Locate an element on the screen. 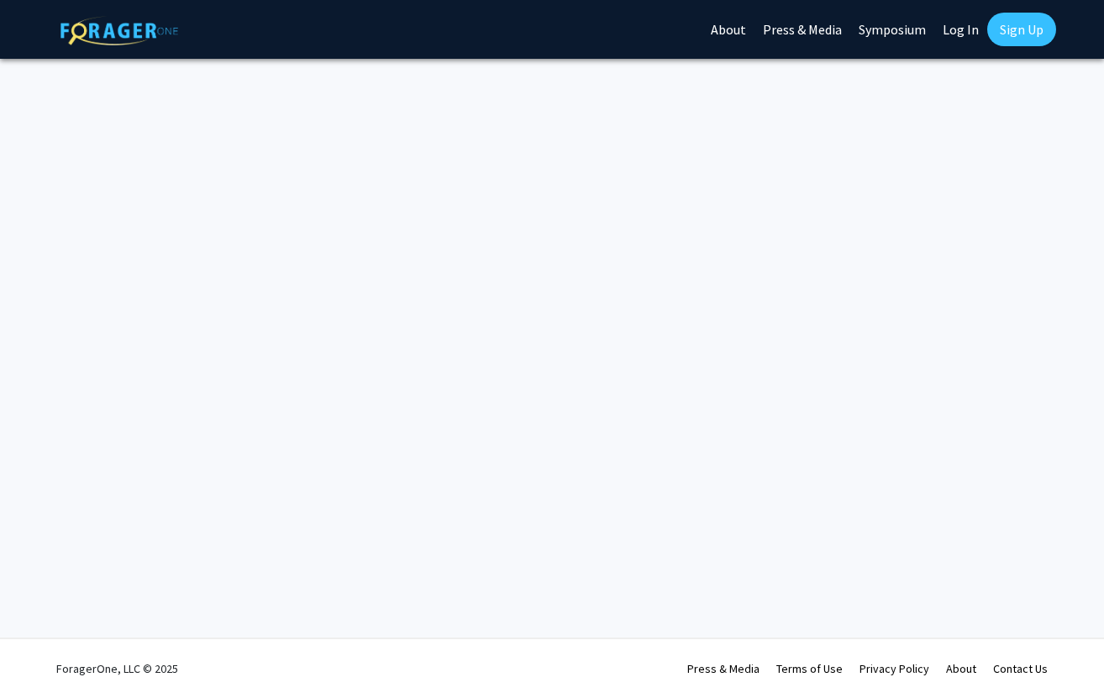 Image resolution: width=1104 pixels, height=698 pixels. div: ForagerOne, LLC © 2025 is located at coordinates (117, 669).